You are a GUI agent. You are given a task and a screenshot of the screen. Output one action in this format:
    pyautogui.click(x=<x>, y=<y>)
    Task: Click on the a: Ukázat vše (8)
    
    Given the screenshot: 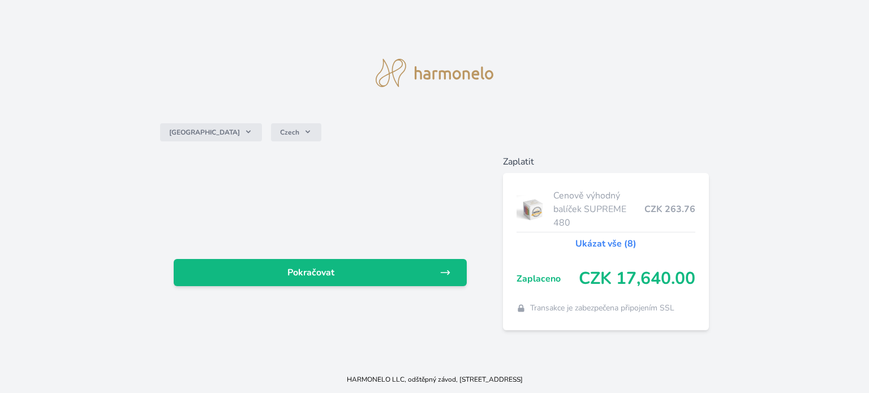 What is the action you would take?
    pyautogui.click(x=606, y=244)
    